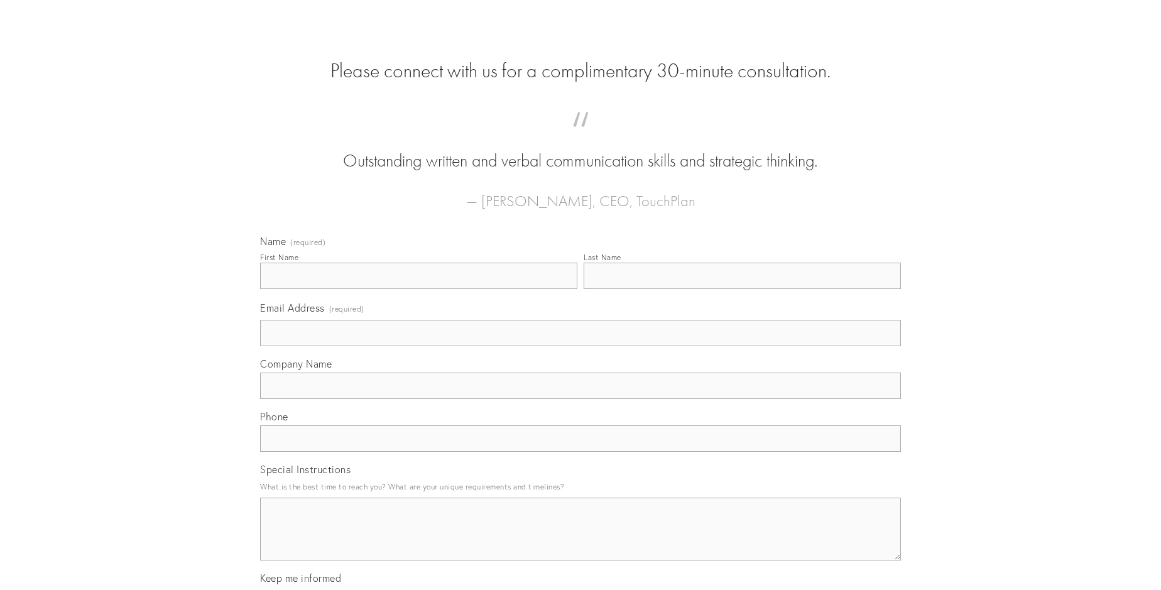 The height and width of the screenshot is (590, 1161). Describe the element at coordinates (581, 486) in the screenshot. I see `p: What is the best time to reach you? What are your unique requirements and timelines?` at that location.